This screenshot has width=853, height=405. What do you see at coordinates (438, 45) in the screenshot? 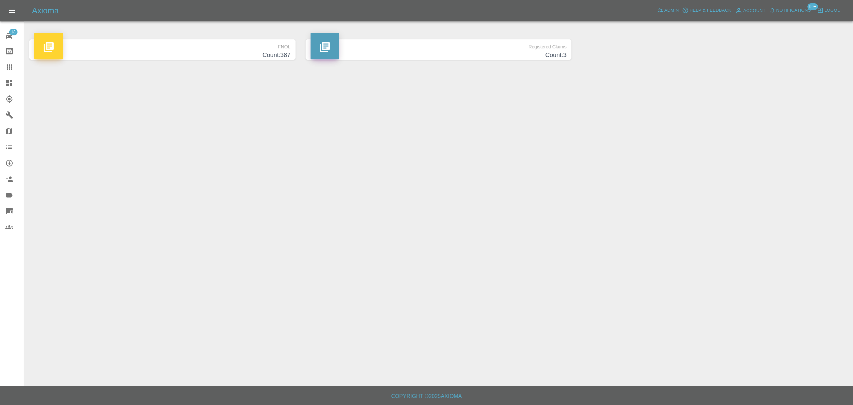
I see `p: Registered Claims` at bounding box center [438, 45].